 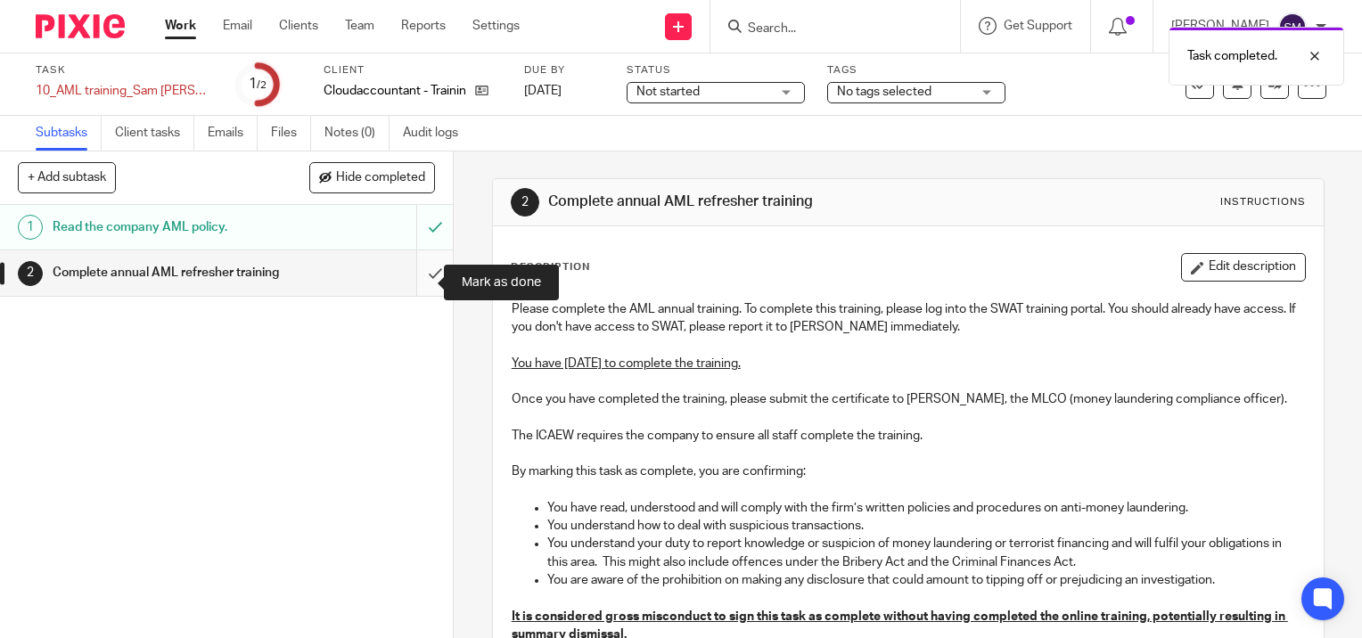 I want to click on a: Team, so click(x=359, y=26).